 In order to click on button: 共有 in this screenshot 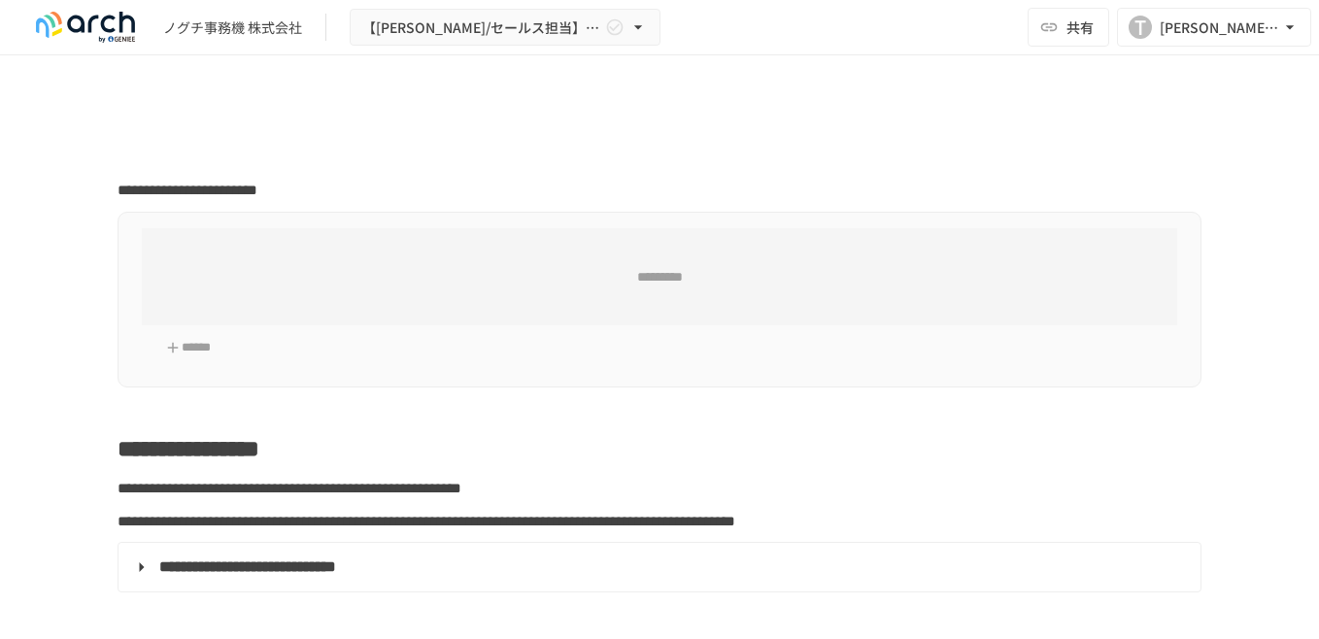, I will do `click(1068, 27)`.